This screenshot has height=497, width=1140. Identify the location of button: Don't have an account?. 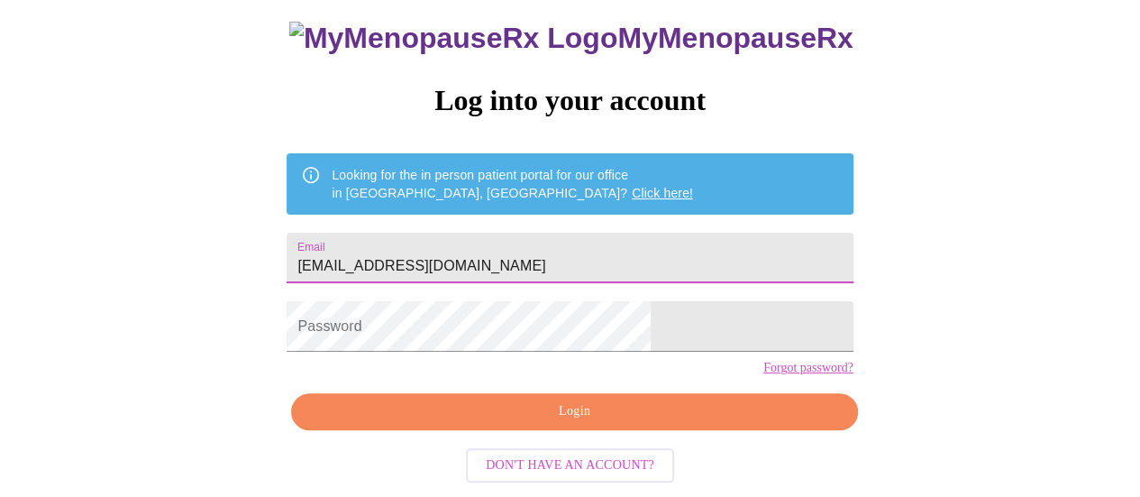
(570, 465).